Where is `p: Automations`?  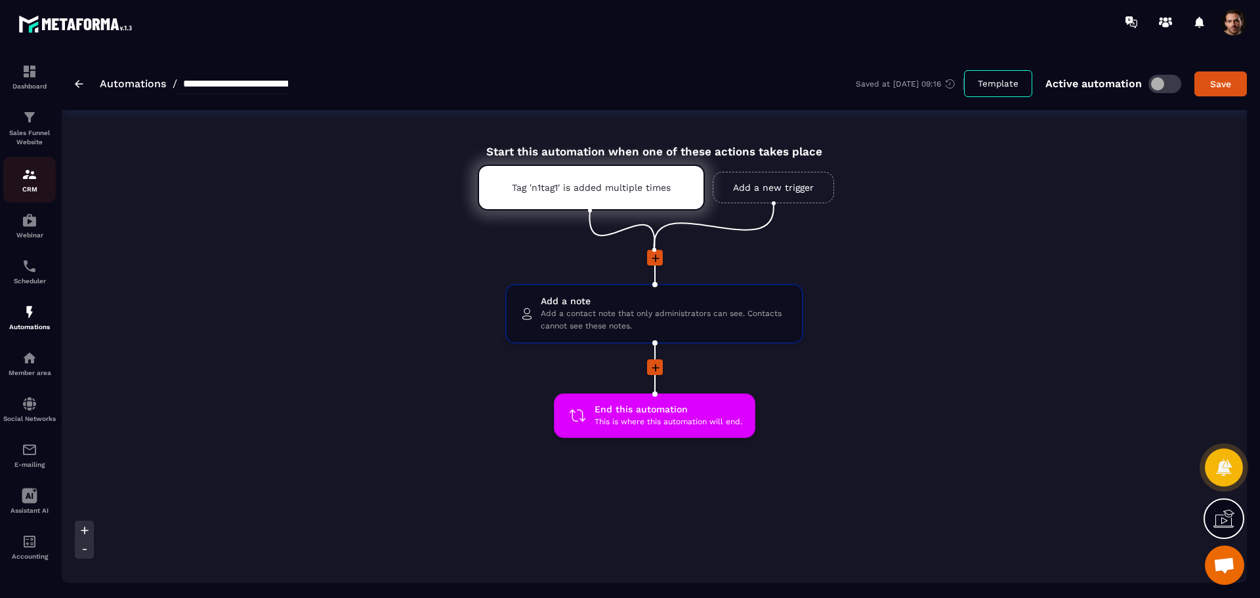
p: Automations is located at coordinates (30, 327).